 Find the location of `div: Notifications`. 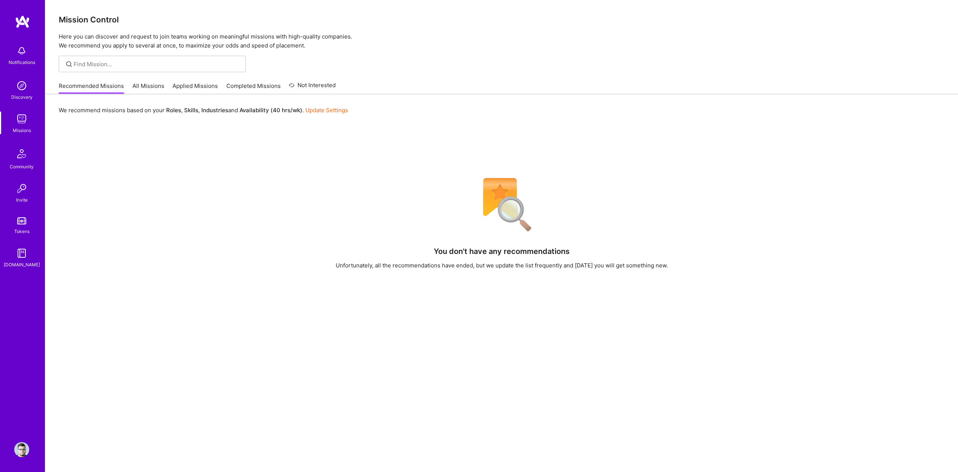

div: Notifications is located at coordinates (22, 62).